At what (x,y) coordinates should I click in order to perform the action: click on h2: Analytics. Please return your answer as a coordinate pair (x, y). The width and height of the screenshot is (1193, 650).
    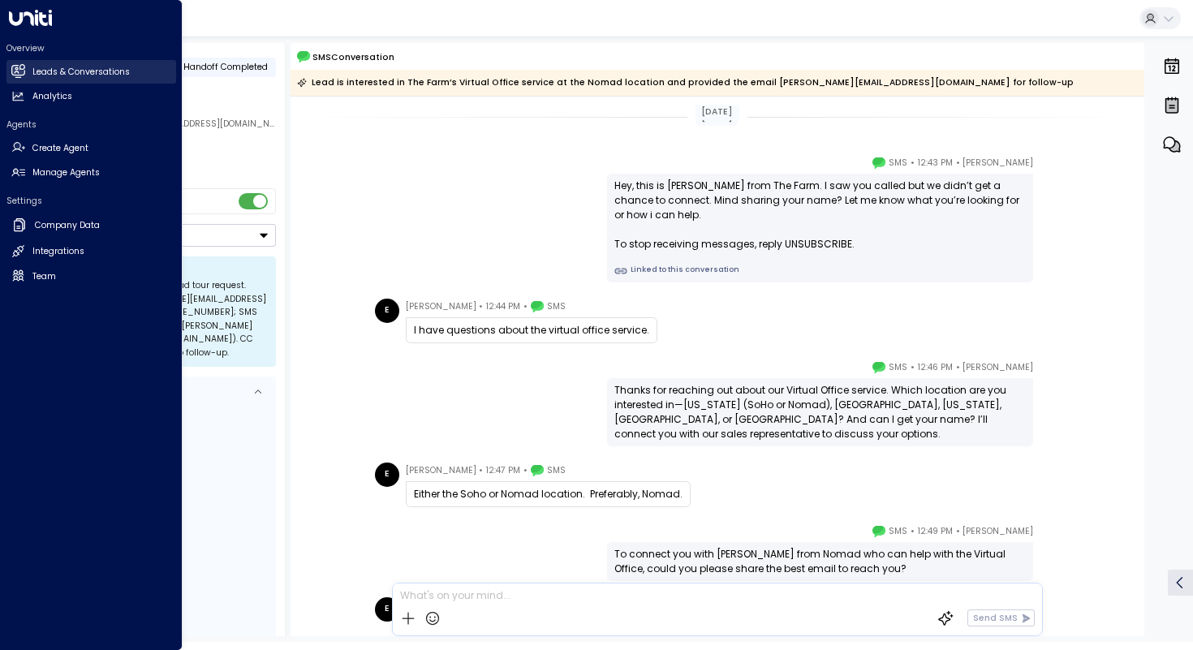
    Looking at the image, I should click on (52, 97).